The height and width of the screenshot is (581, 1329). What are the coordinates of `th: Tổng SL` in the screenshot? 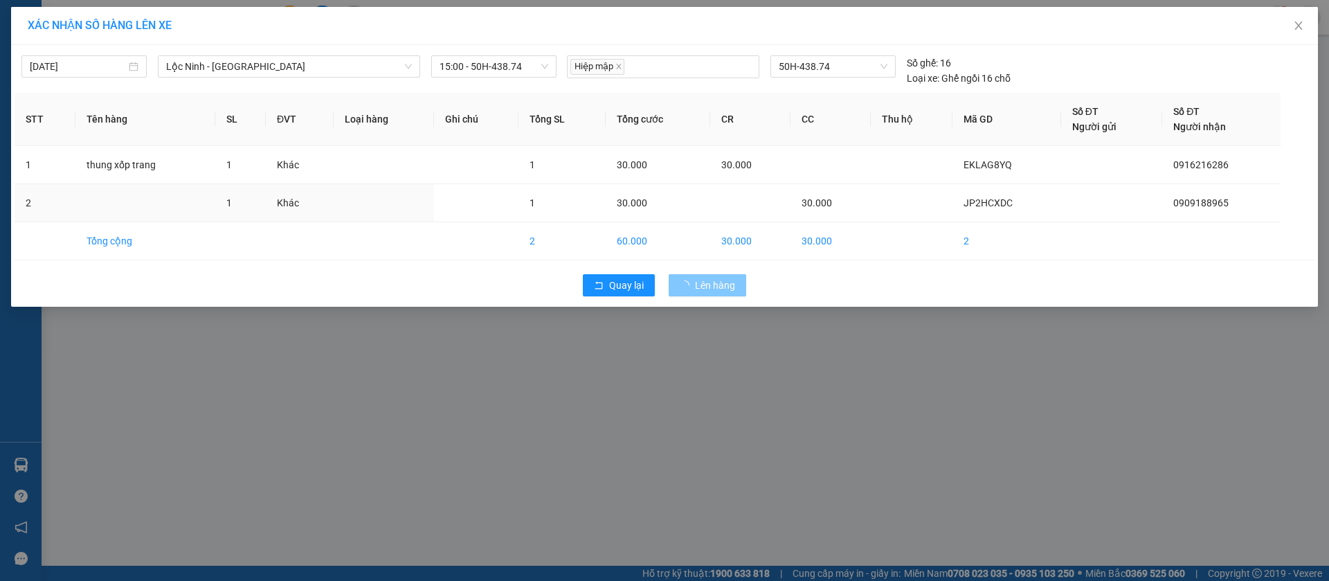 It's located at (562, 119).